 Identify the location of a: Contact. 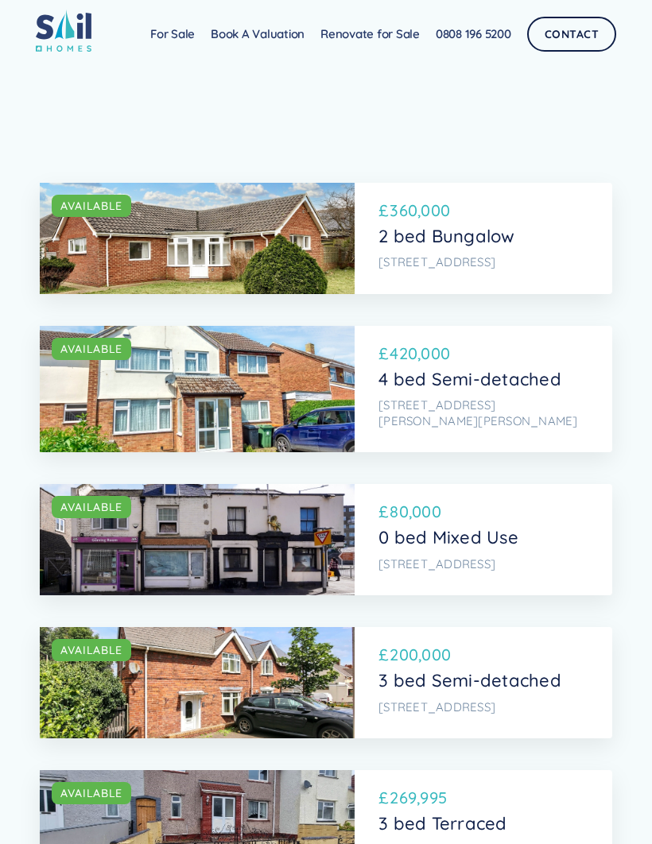
(572, 34).